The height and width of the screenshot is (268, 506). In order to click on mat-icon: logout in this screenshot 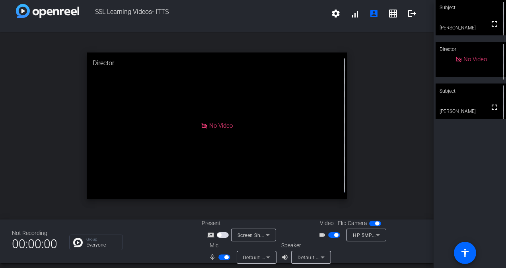, I will do `click(412, 14)`.